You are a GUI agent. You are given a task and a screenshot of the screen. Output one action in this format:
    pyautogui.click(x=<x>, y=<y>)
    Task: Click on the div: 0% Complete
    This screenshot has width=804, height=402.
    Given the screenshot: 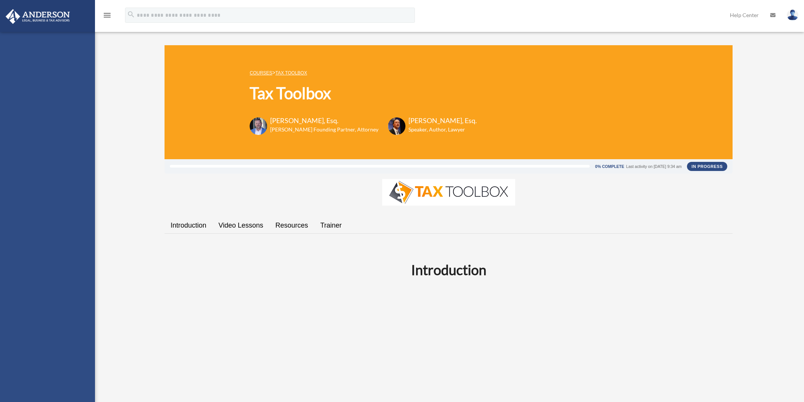 What is the action you would take?
    pyautogui.click(x=610, y=166)
    